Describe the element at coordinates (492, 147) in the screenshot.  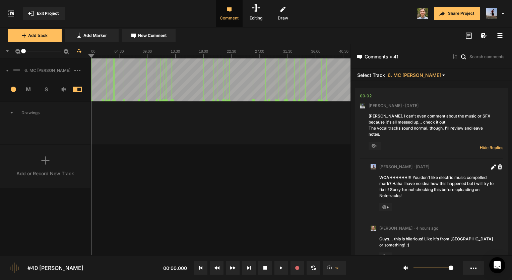
I see `span: Hide Replies` at that location.